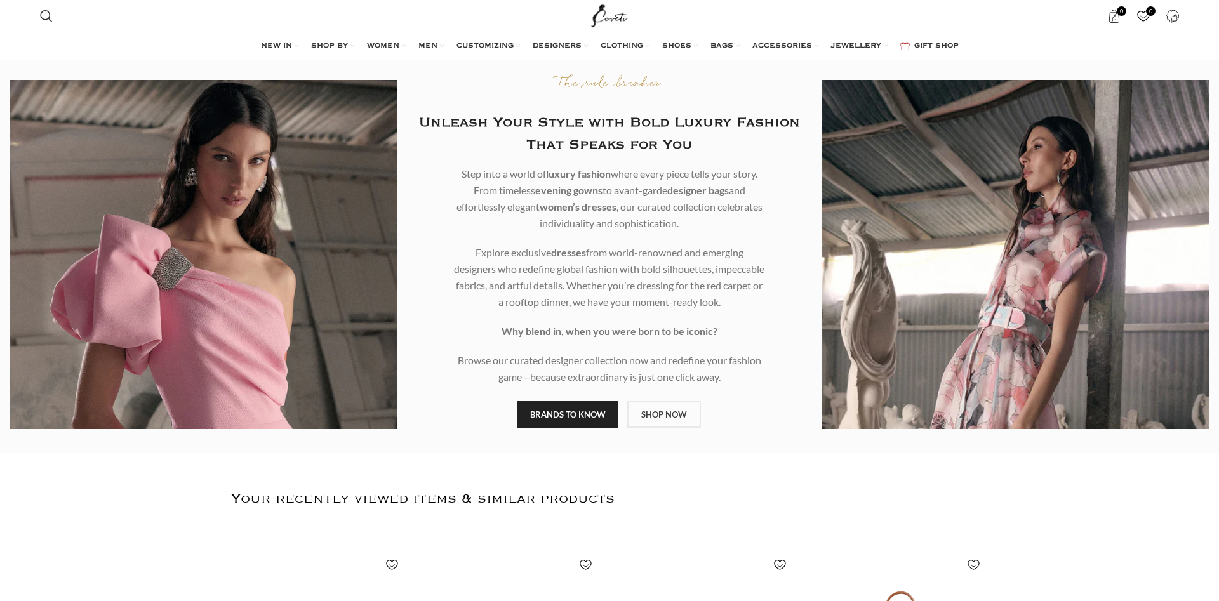  Describe the element at coordinates (609, 331) in the screenshot. I see `strong: Why blend in, when you were born to be iconic?` at that location.